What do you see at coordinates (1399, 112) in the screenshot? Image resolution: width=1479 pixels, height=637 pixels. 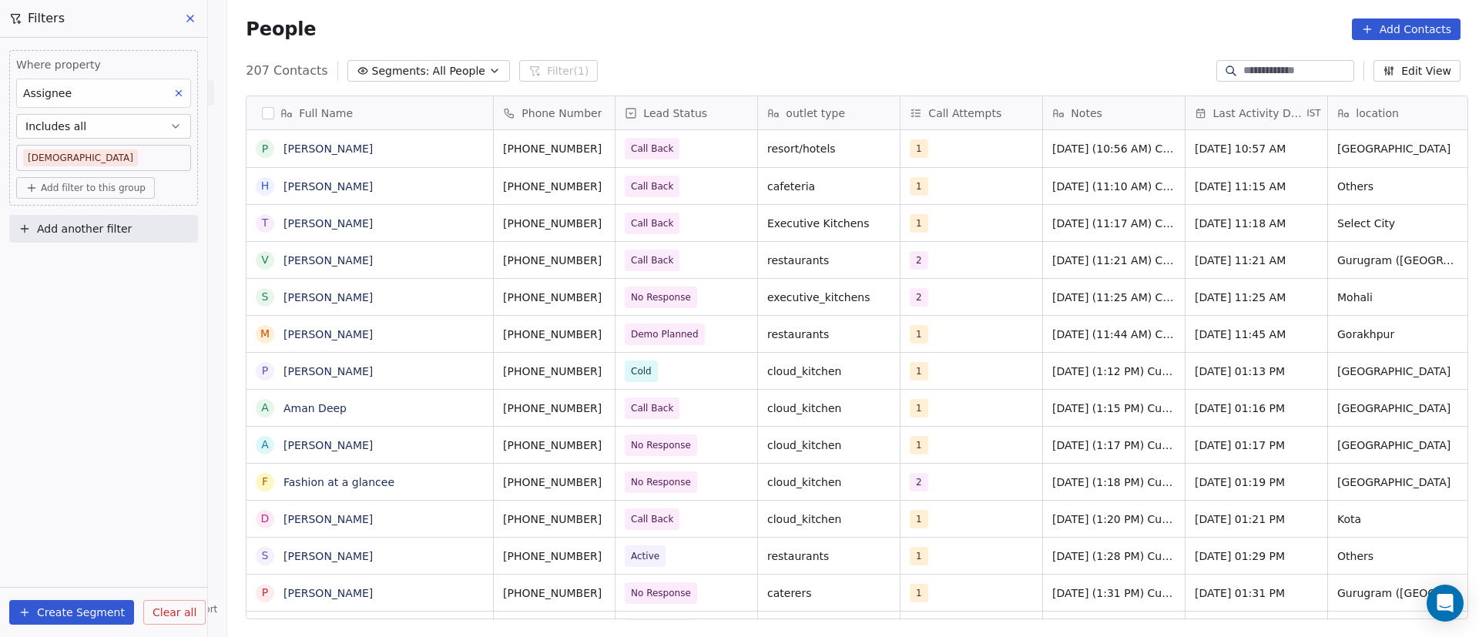 I see `div: location` at bounding box center [1399, 112].